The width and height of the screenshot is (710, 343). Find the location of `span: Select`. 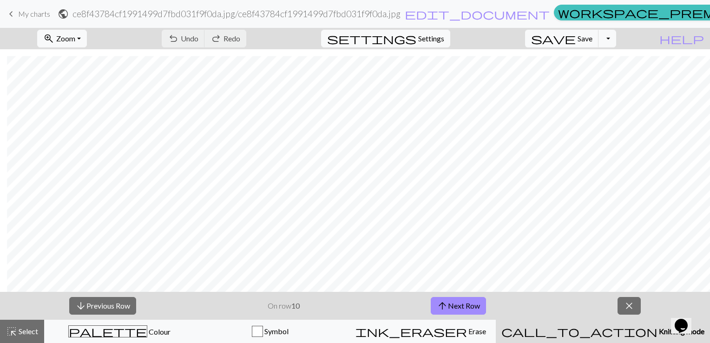

span: Select is located at coordinates (27, 331).